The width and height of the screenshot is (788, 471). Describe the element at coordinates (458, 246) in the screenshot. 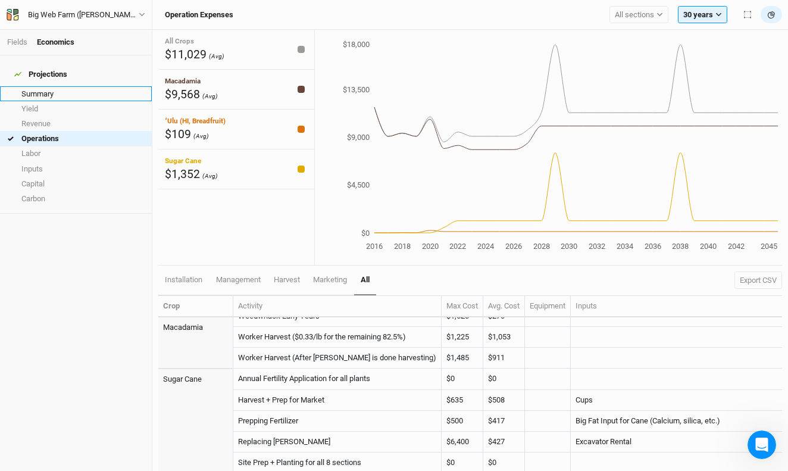

I see `tspan: 2022` at that location.